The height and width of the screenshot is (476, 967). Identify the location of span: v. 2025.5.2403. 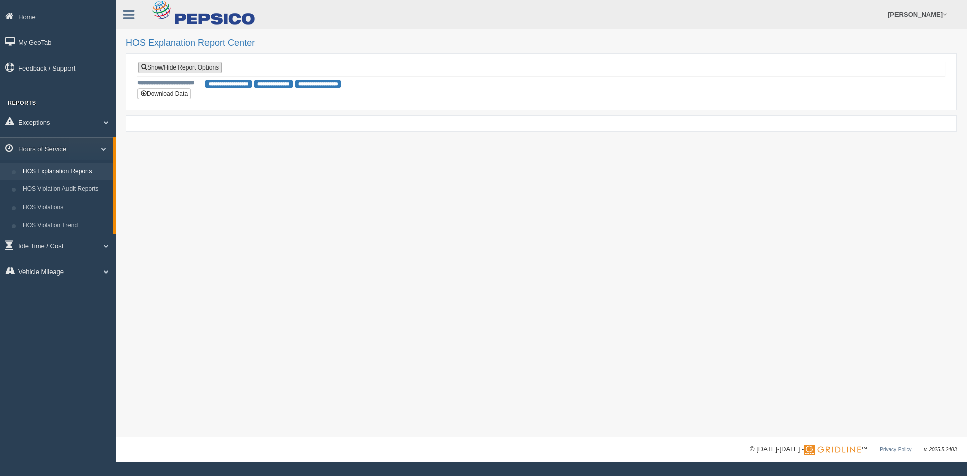
(940, 449).